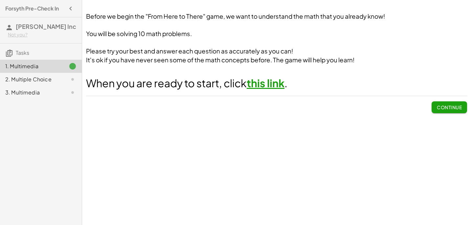 The width and height of the screenshot is (471, 225). I want to click on div: 1. Multimedia, so click(32, 66).